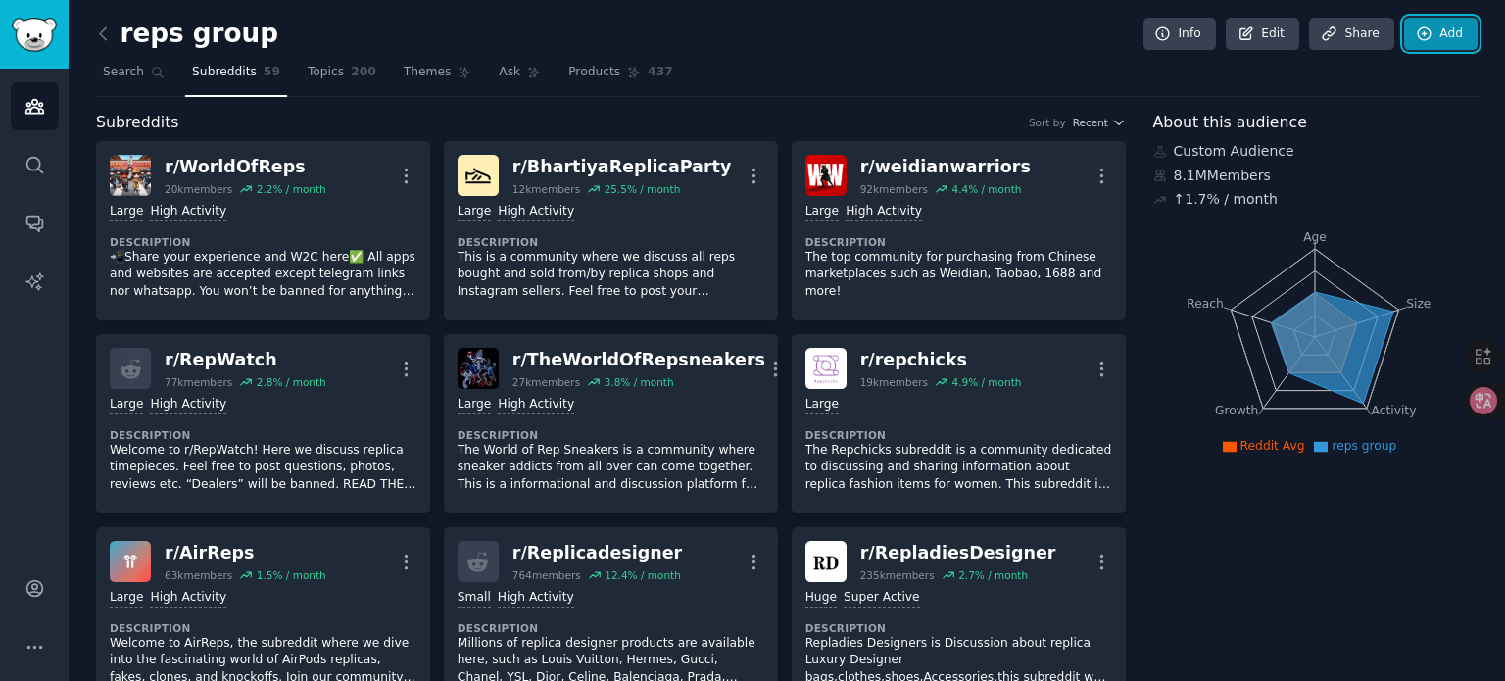  What do you see at coordinates (519, 76) in the screenshot?
I see `a: Ask` at bounding box center [519, 76].